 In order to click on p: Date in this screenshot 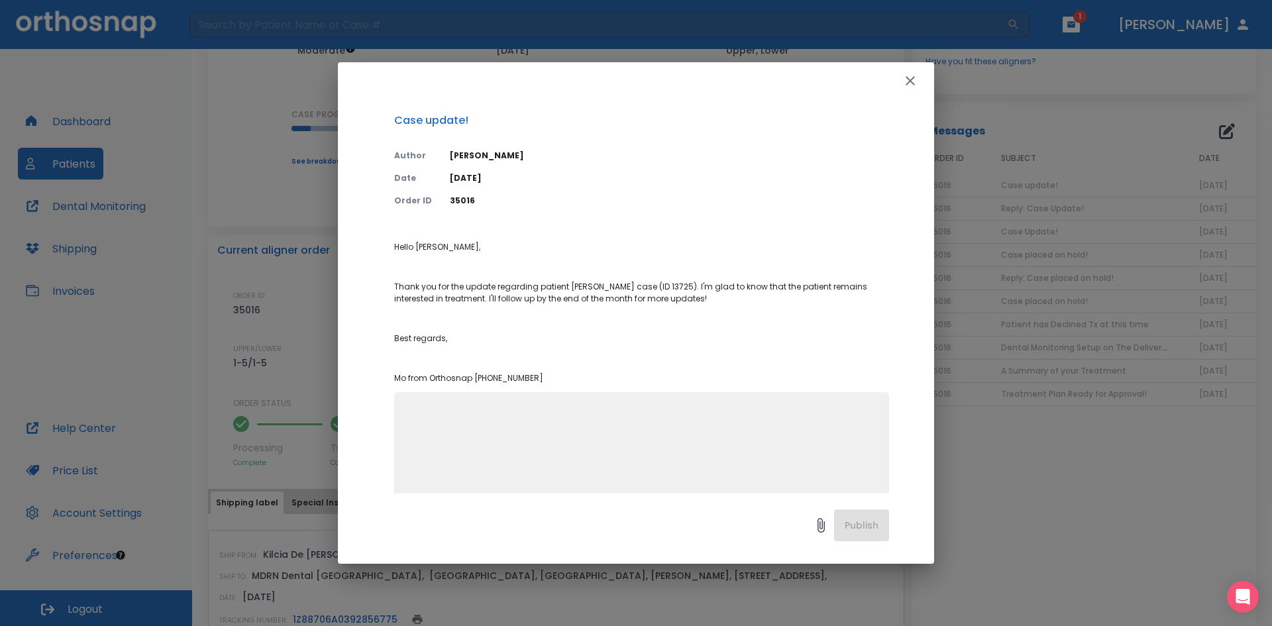, I will do `click(414, 178)`.